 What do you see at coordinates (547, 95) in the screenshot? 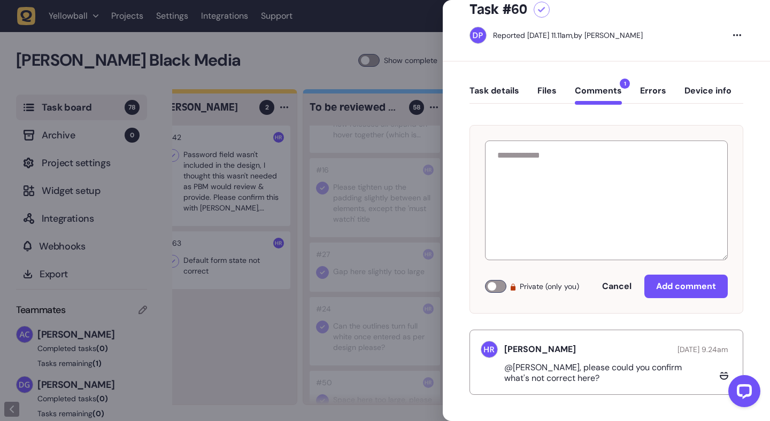
I see `button: Files` at bounding box center [547, 95].